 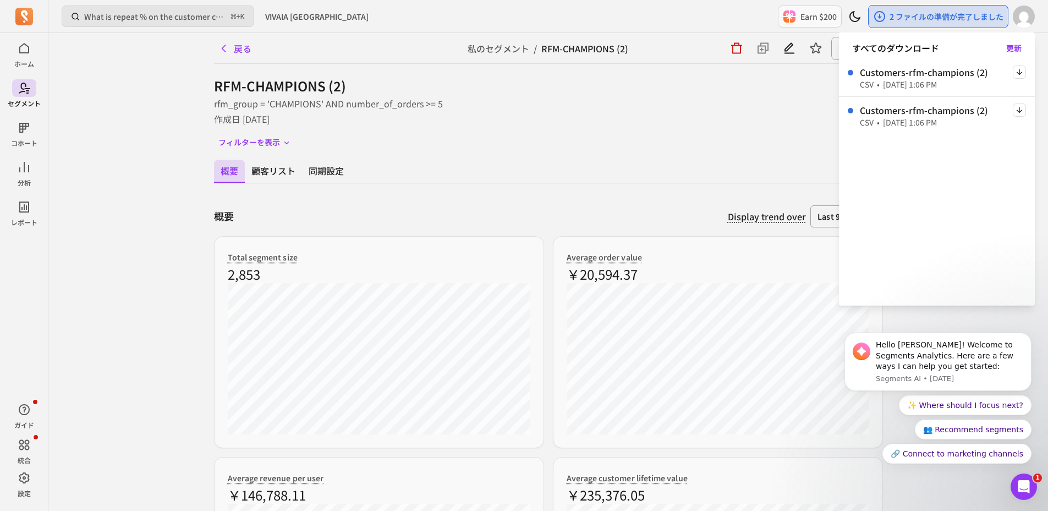 I want to click on button: Earn $200, so click(x=810, y=17).